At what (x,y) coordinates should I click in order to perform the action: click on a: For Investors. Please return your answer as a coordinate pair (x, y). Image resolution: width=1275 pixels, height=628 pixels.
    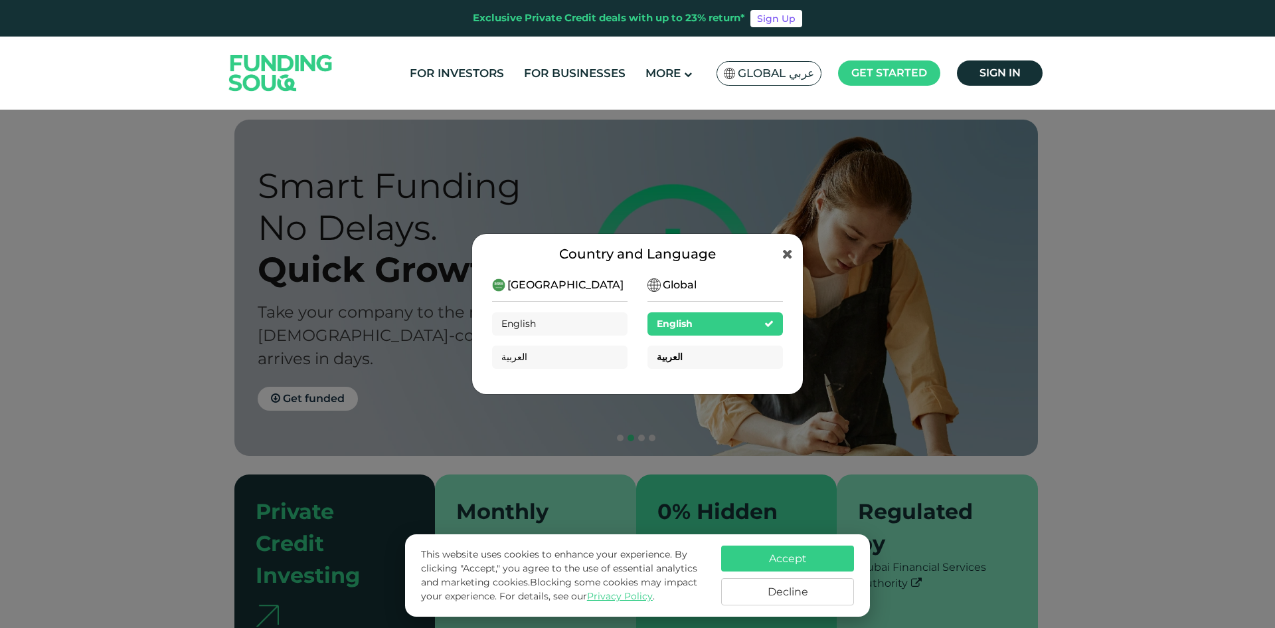
    Looking at the image, I should click on (457, 73).